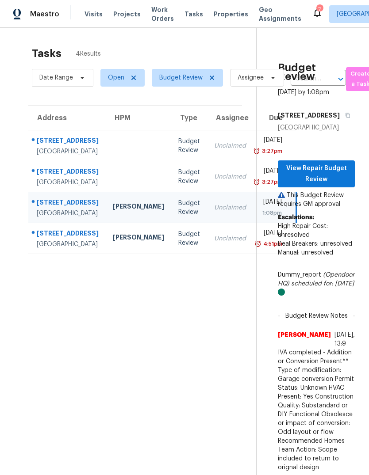 This screenshot has height=475, width=369. I want to click on span: View Repair Budget Review, so click(316, 174).